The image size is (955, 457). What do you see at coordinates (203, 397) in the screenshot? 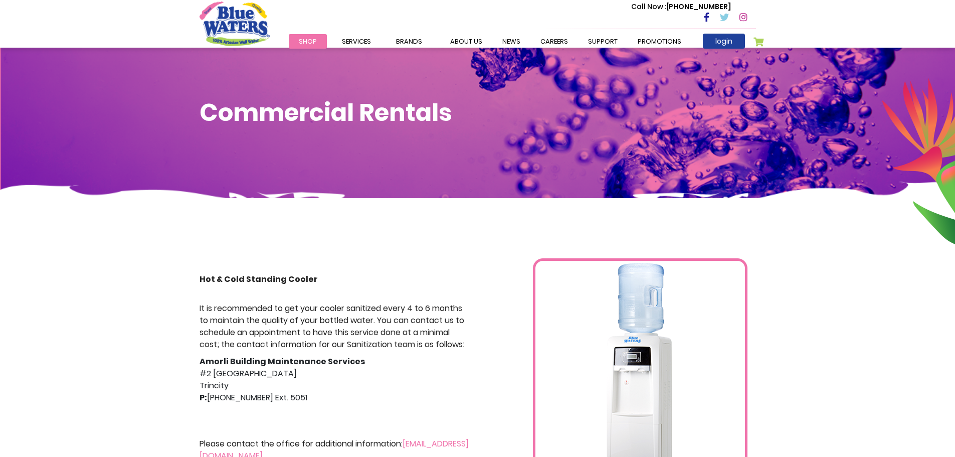
I see `strong: P:` at bounding box center [203, 397].